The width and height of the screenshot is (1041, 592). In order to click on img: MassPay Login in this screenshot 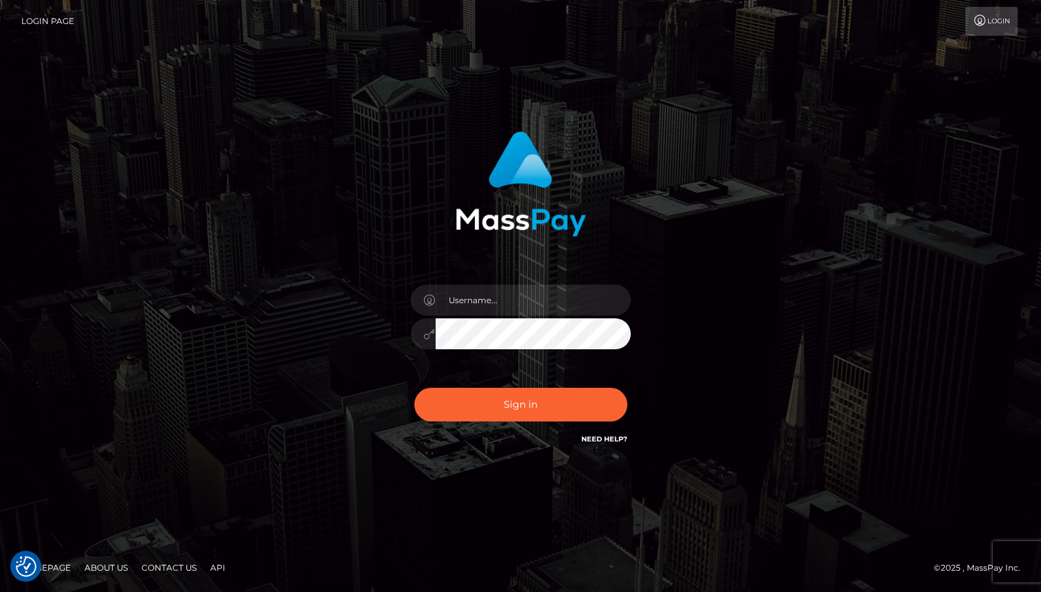, I will do `click(521, 184)`.